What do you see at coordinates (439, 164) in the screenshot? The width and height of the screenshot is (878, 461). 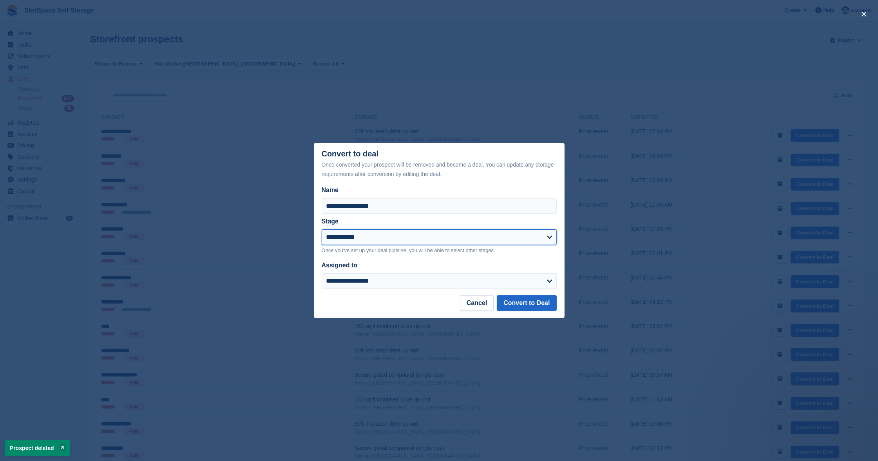 I see `div: Convert to deal` at bounding box center [439, 164].